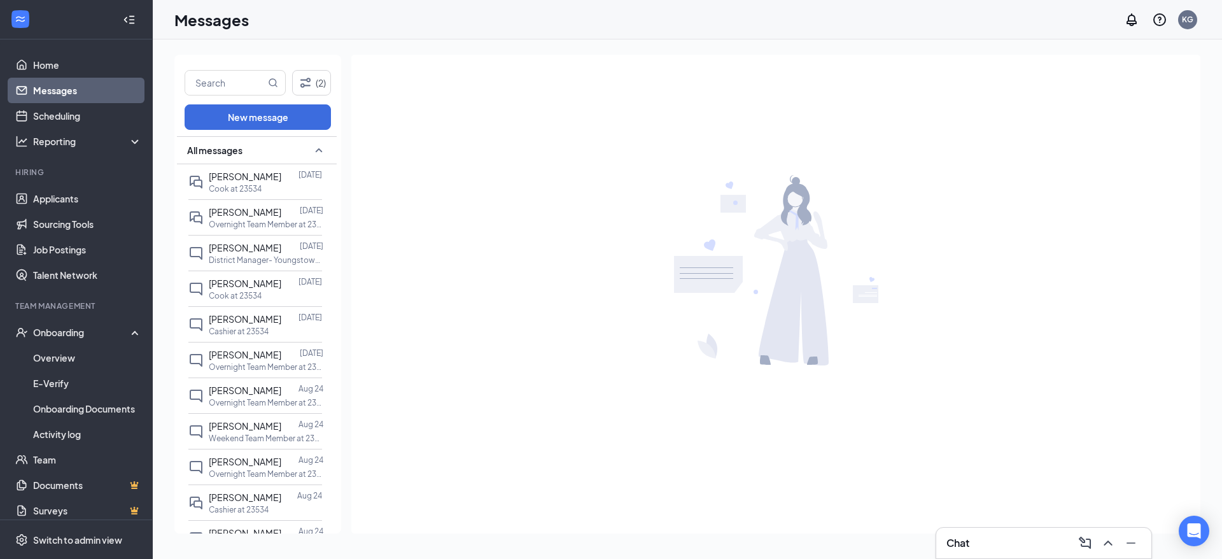 The width and height of the screenshot is (1222, 559). Describe the element at coordinates (129, 20) in the screenshot. I see `svg: Collapse` at that location.